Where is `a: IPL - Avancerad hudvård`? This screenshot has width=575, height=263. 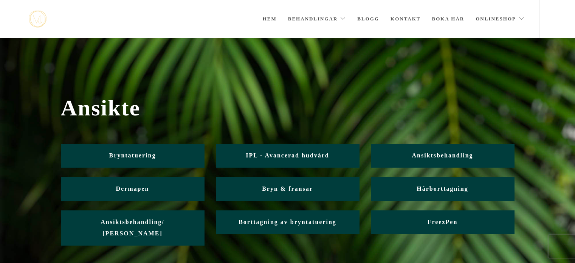
a: IPL - Avancerad hudvård is located at coordinates (288, 155).